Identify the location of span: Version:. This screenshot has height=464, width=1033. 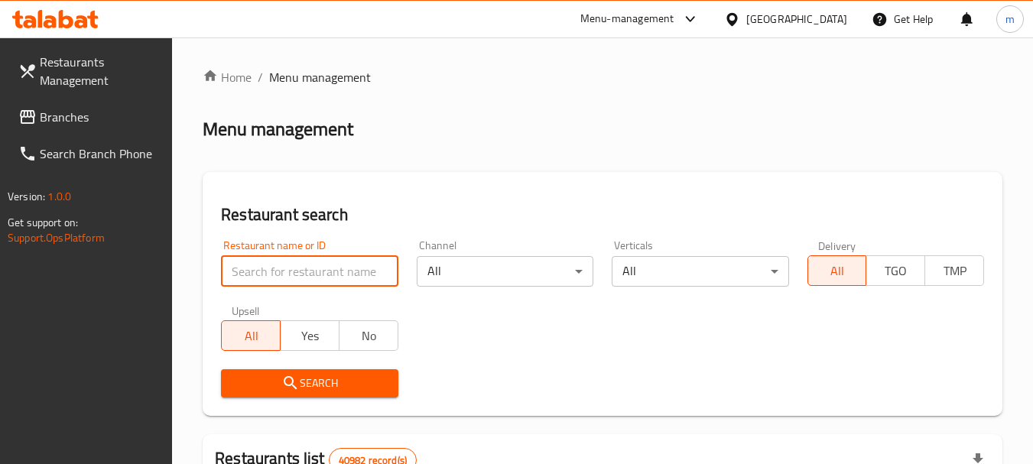
(26, 196).